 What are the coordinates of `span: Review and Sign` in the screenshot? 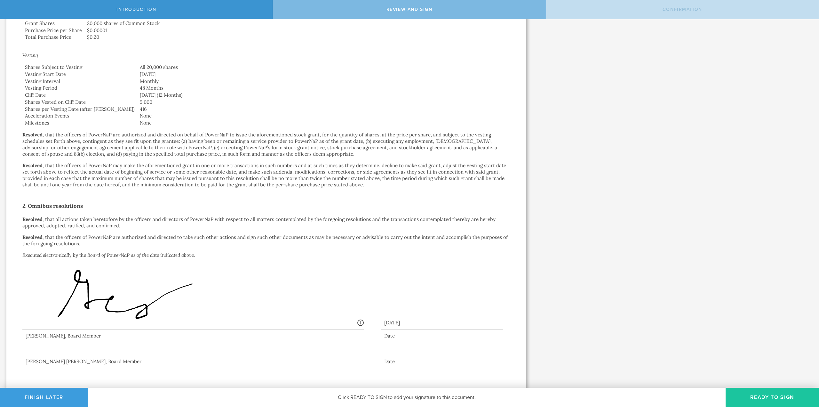 It's located at (410, 9).